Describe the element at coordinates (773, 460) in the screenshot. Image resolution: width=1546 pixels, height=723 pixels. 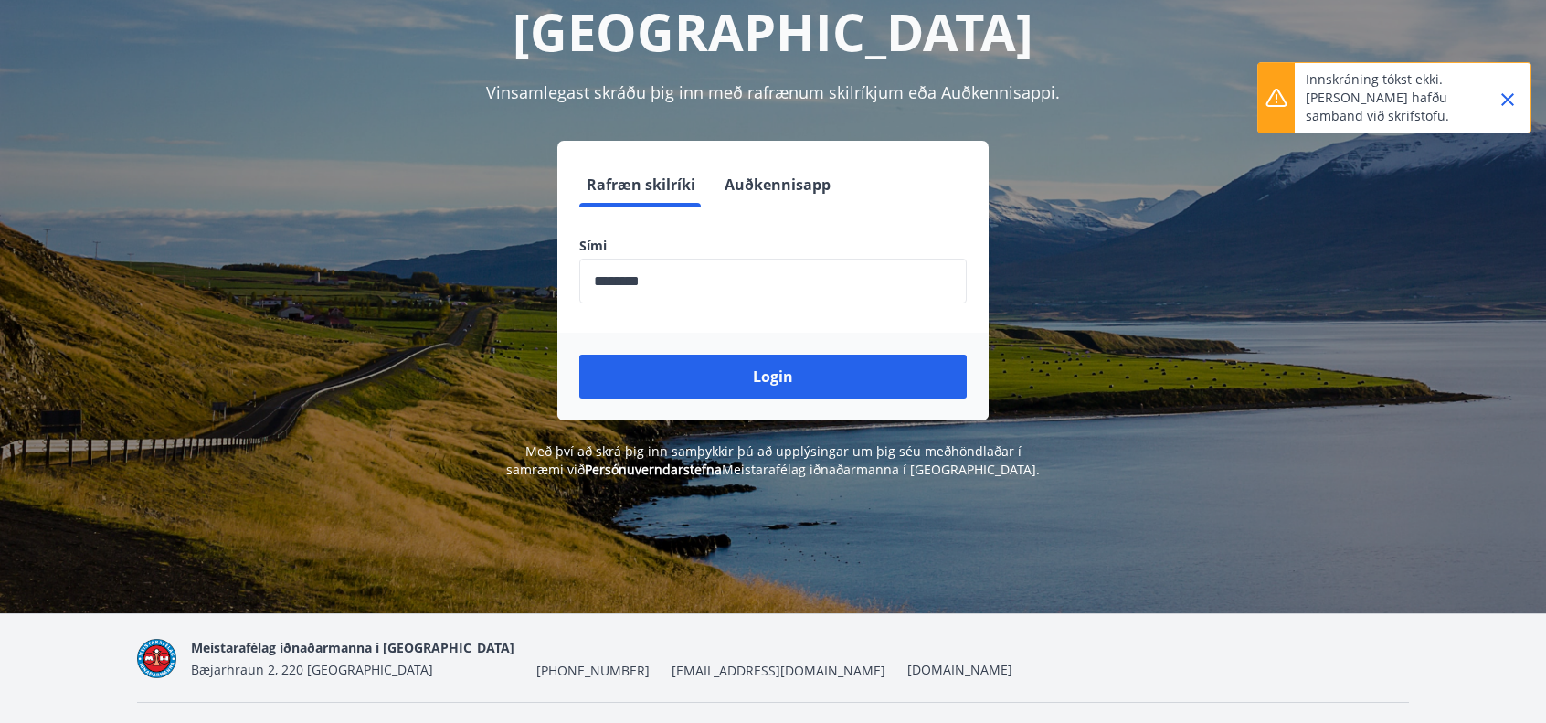
I see `span: Með því að skrá þig inn samþykkir þú að upplýsingar um þig séu meðhöndlaðar í samræmi við Meistar...` at that location.